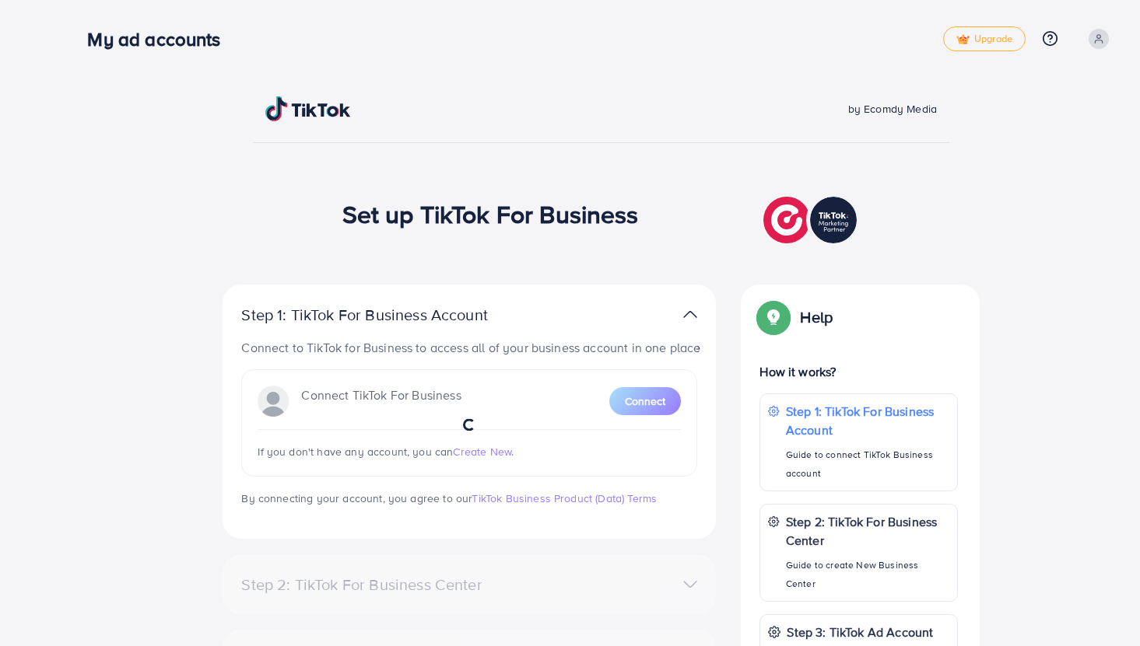 This screenshot has height=646, width=1140. I want to click on h3: My ad accounts, so click(159, 39).